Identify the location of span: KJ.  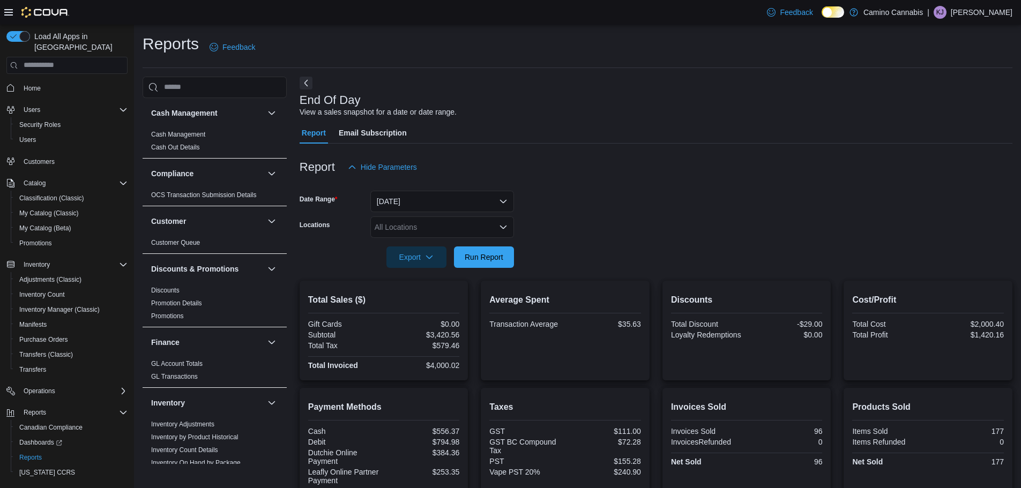
(940, 12).